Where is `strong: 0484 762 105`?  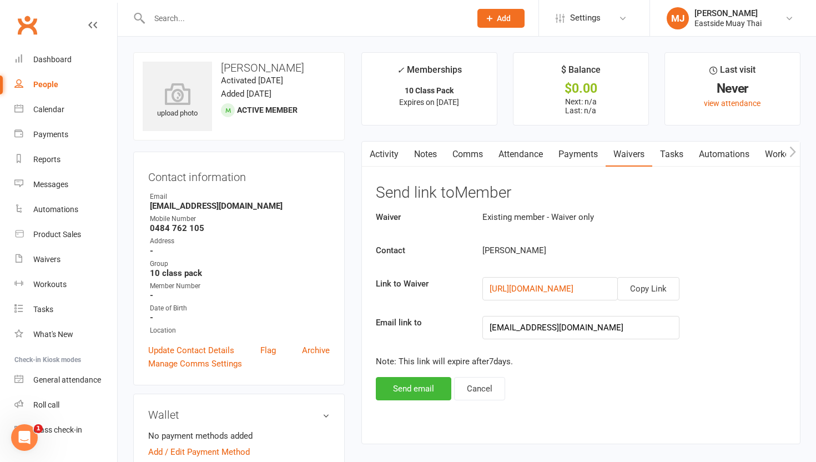 strong: 0484 762 105 is located at coordinates (240, 228).